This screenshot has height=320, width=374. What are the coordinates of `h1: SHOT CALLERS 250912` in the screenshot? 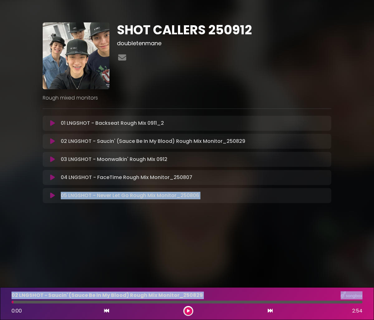 It's located at (224, 30).